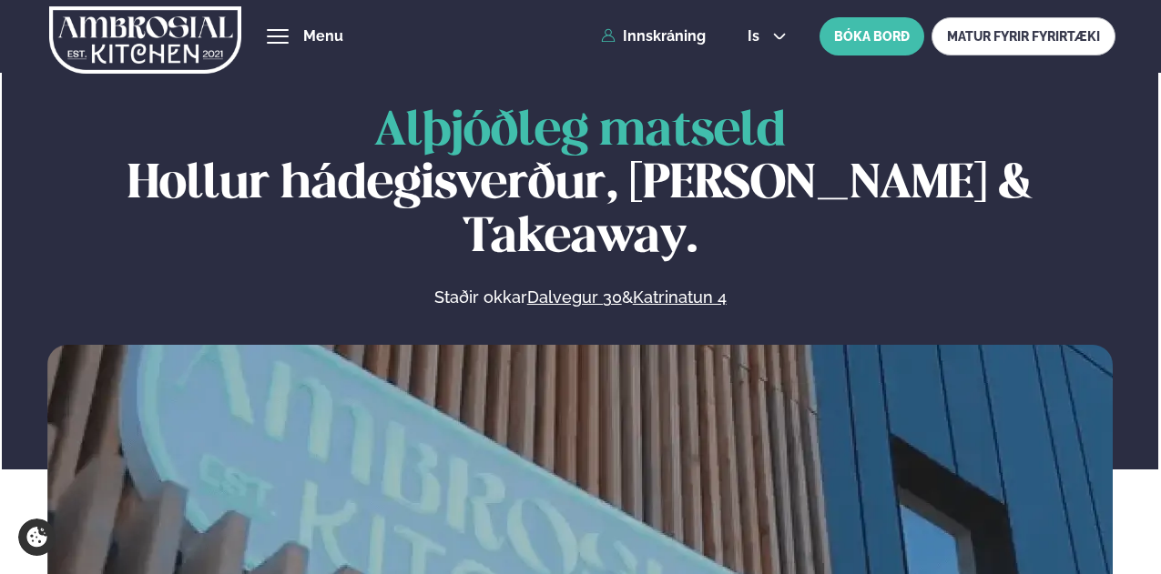 This screenshot has height=574, width=1161. What do you see at coordinates (36, 537) in the screenshot?
I see `a: Cookie settings` at bounding box center [36, 537].